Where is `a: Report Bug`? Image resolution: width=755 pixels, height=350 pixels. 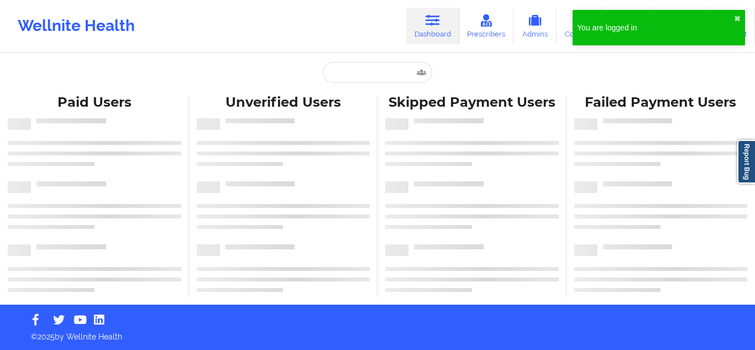 a: Report Bug is located at coordinates (746, 161).